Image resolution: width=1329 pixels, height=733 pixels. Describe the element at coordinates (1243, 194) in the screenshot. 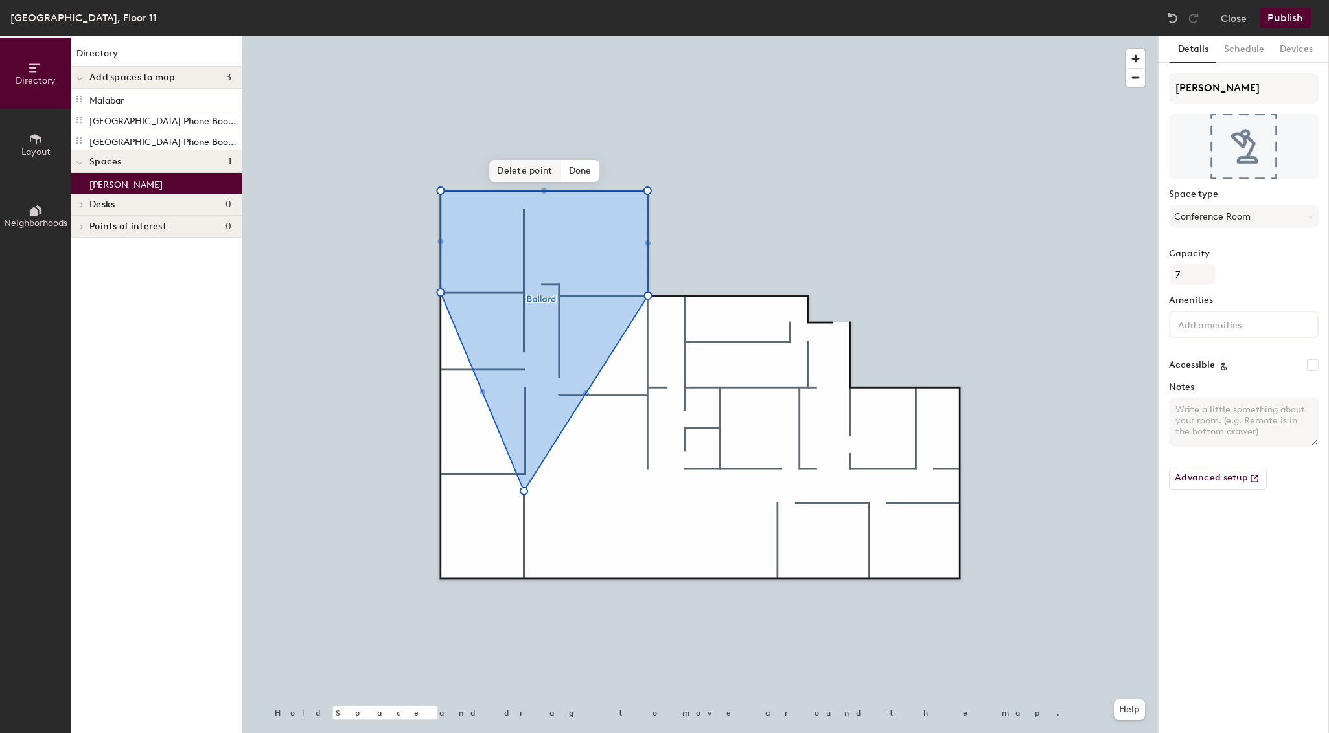

I see `label: Space type` at that location.